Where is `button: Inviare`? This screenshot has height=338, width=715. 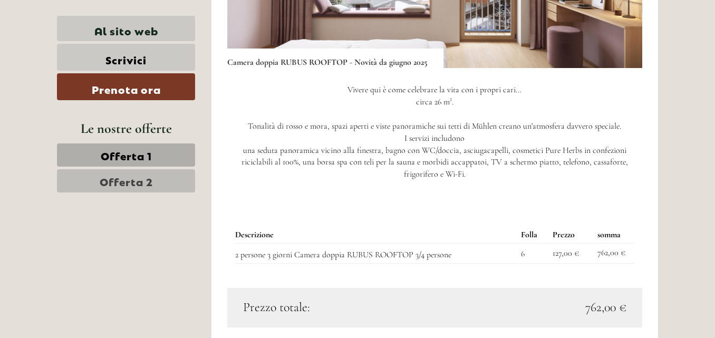
button: Inviare is located at coordinates (379, 283).